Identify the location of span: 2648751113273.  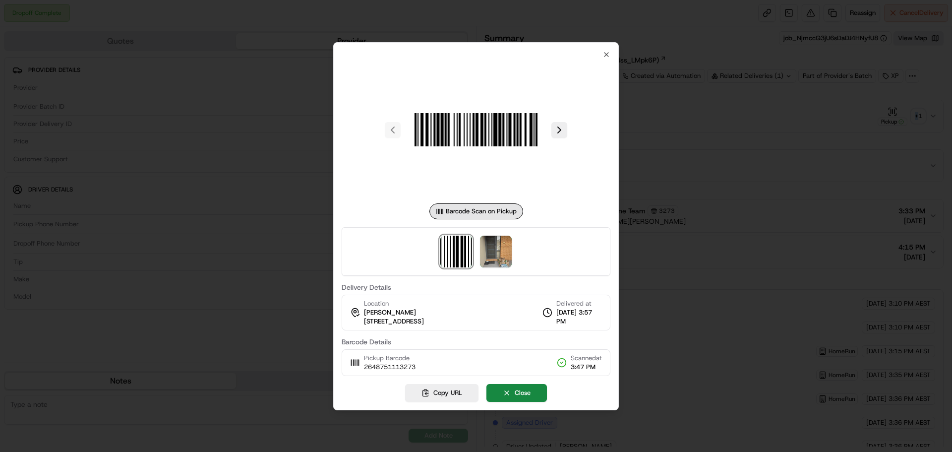
(390, 367).